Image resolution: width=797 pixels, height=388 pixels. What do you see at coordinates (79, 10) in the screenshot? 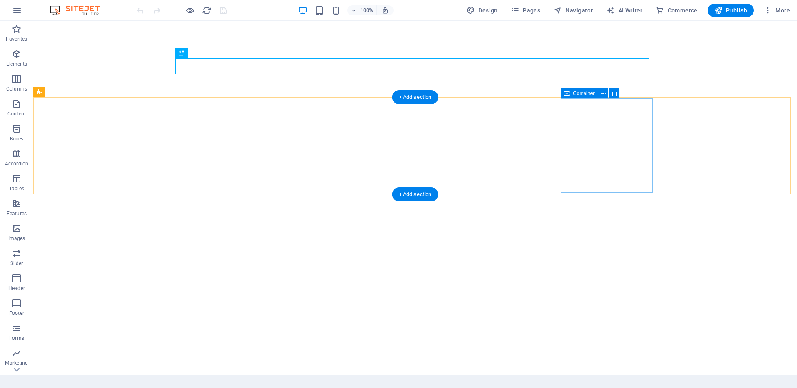
I see `img: Editor Logo` at bounding box center [79, 10].